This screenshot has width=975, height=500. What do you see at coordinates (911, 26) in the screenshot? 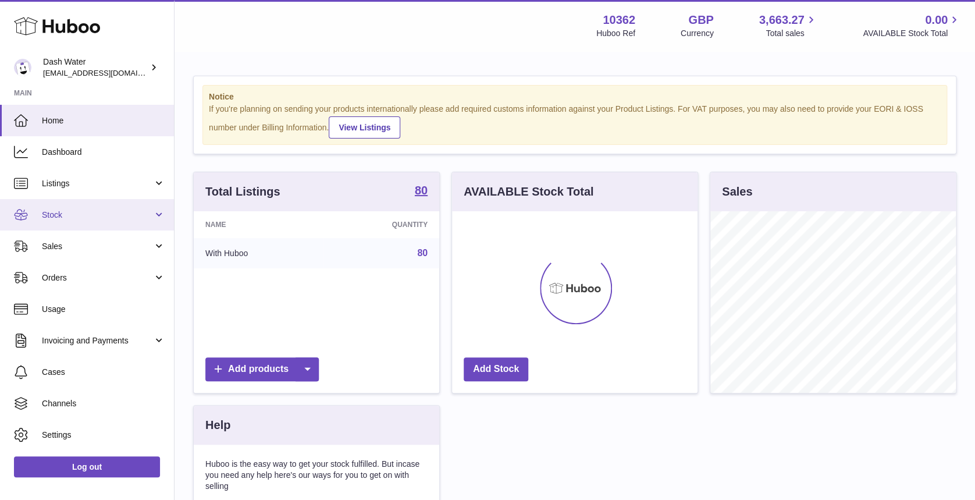
I see `a: 0.00 AVAILABLE Stock Total` at bounding box center [911, 26].